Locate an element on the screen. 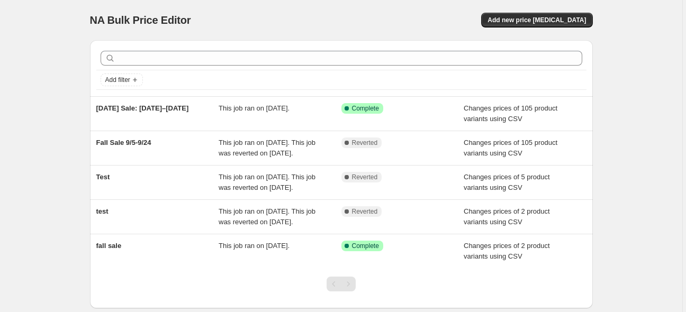  span: fall sale is located at coordinates (109, 246).